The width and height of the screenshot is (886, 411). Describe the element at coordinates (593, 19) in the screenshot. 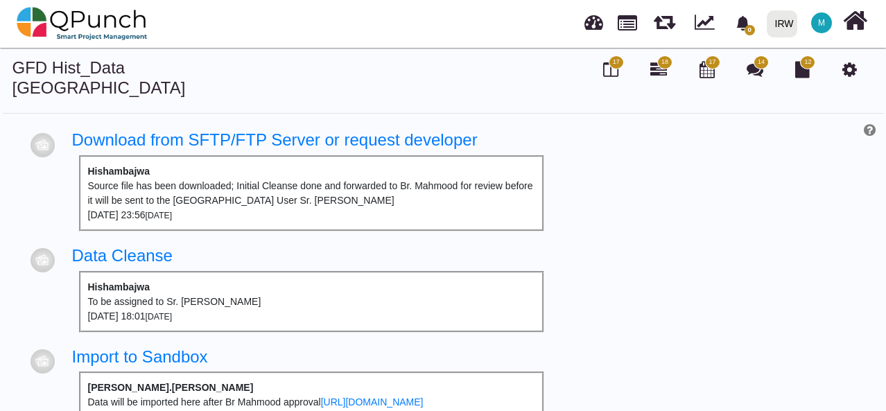

I see `span: Dashboard` at that location.